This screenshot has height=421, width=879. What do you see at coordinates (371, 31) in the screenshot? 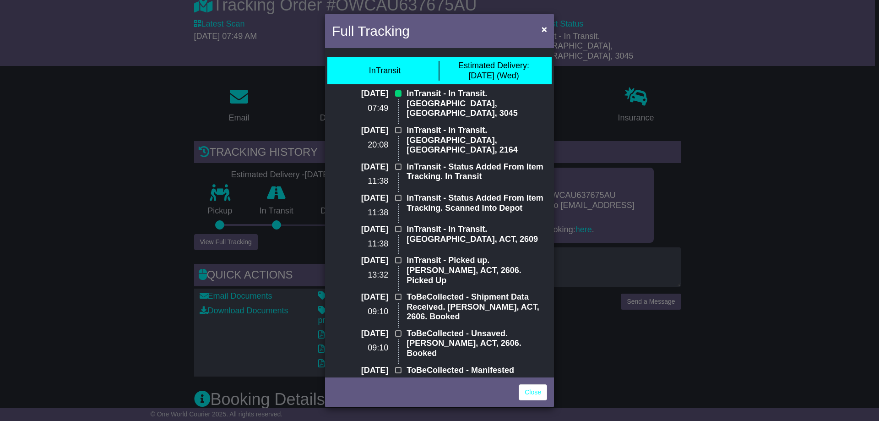
I see `h4: Full Tracking` at bounding box center [371, 31].